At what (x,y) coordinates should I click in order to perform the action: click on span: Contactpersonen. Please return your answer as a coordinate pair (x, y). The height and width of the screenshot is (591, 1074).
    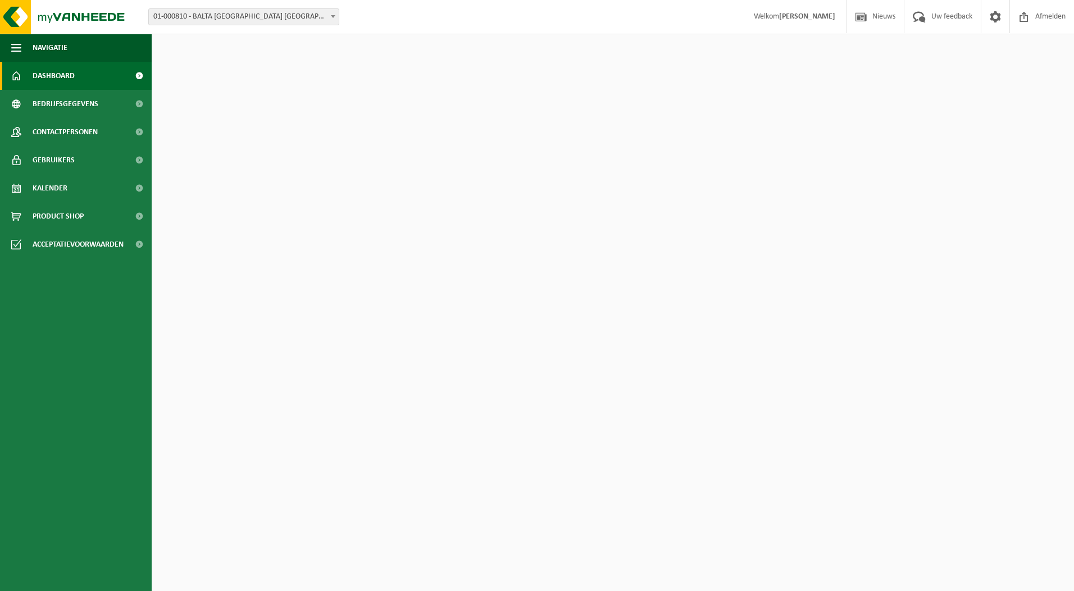
    Looking at the image, I should click on (65, 132).